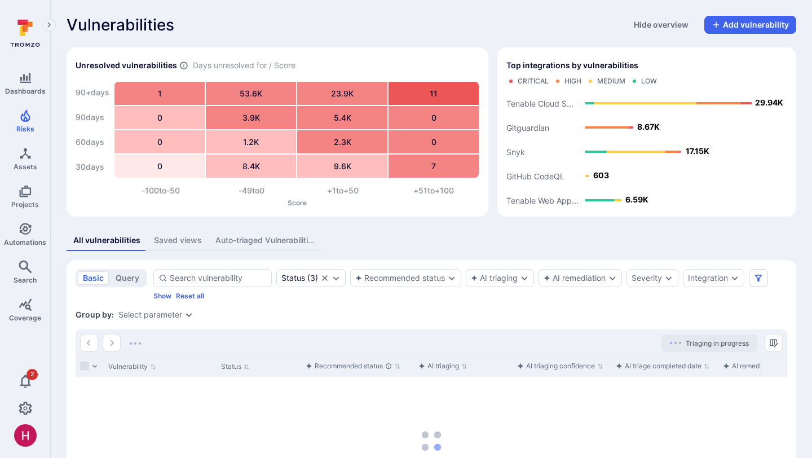  I want to click on span: Search, so click(25, 280).